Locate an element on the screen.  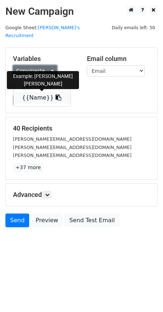
h5: 40 Recipients is located at coordinates (81, 128).